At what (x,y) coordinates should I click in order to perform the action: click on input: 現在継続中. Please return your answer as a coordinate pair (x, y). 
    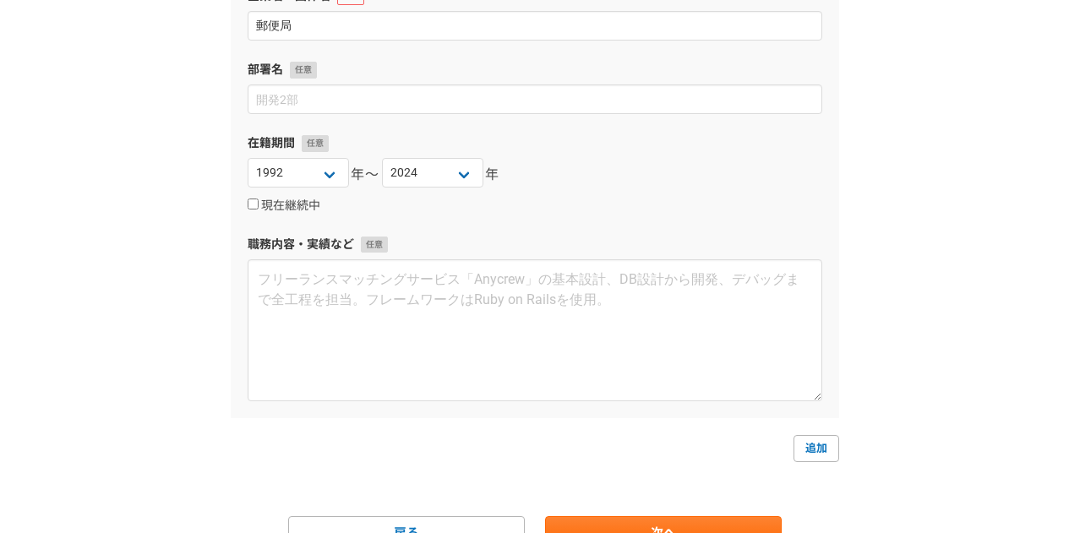
    Looking at the image, I should click on (253, 204).